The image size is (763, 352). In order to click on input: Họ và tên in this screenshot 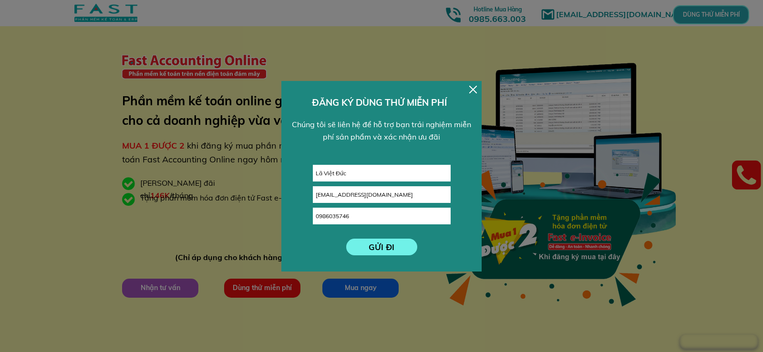, I will do `click(382, 173)`.